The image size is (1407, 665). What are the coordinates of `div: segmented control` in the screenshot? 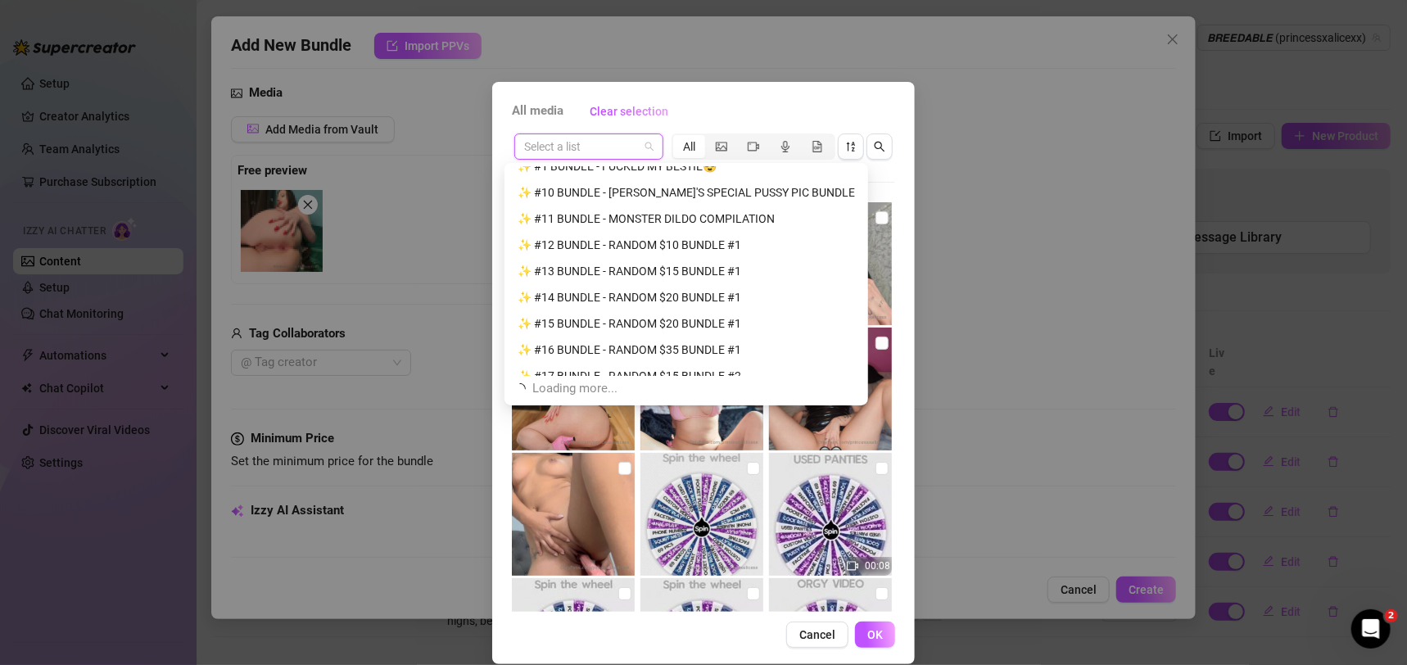 It's located at (753, 147).